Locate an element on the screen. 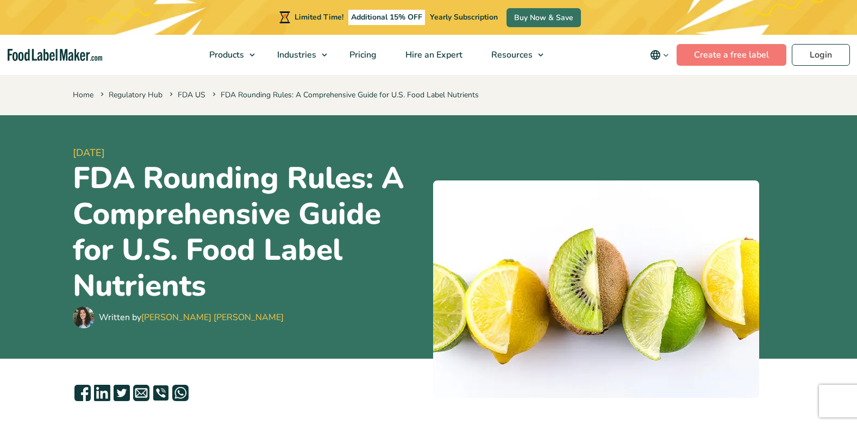 Image resolution: width=857 pixels, height=425 pixels. a: Regulatory Hub is located at coordinates (135, 95).